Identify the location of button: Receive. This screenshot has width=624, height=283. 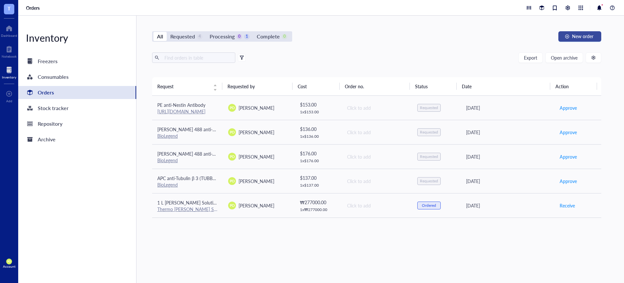
(567, 205).